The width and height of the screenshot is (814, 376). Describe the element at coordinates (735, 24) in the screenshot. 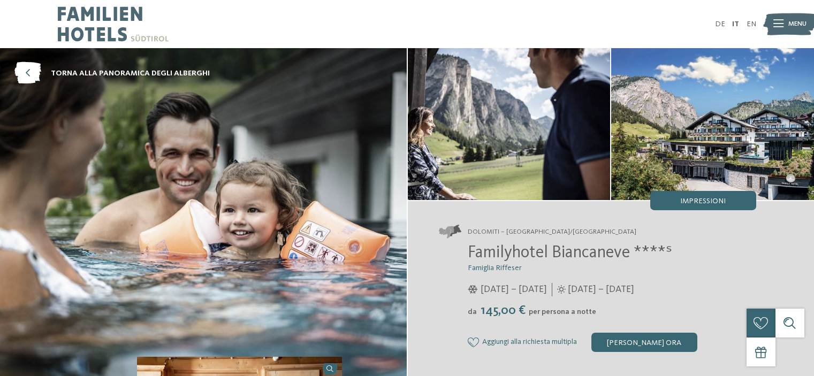

I see `a: IT` at that location.